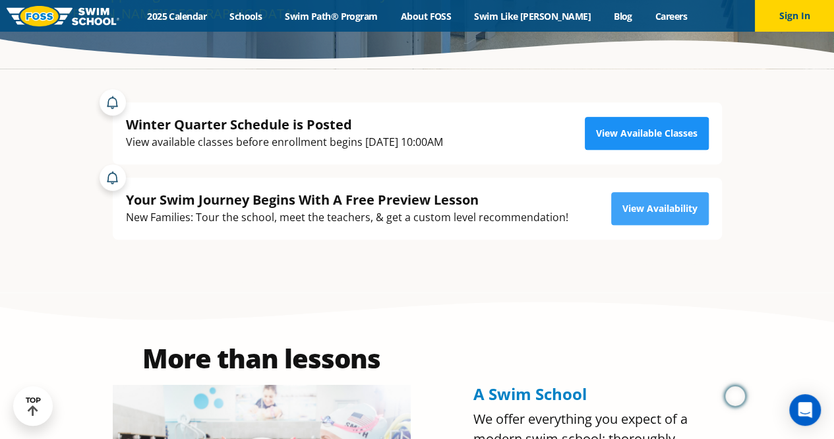 The image size is (834, 439). Describe the element at coordinates (805, 410) in the screenshot. I see `div: Open Intercom Messenger` at that location.